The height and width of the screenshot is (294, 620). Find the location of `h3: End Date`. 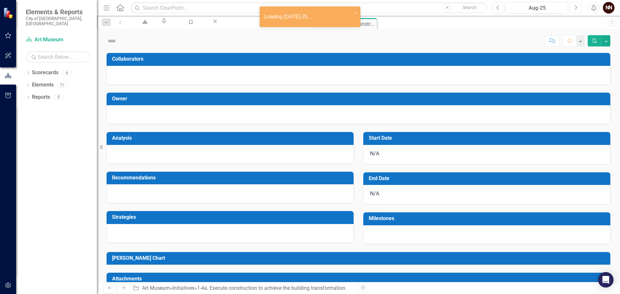

h3: End Date is located at coordinates (488, 179).